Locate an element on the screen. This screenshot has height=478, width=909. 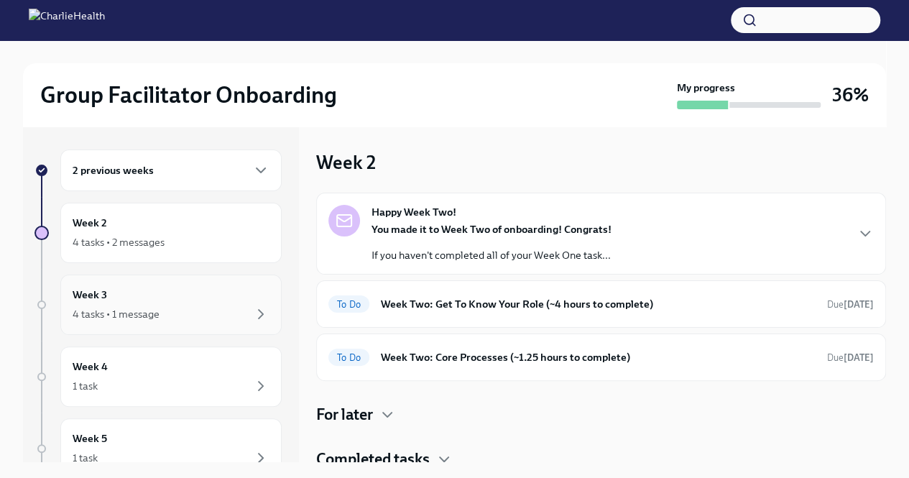
p: If you haven't completed all of your Week One task... is located at coordinates (491, 255).